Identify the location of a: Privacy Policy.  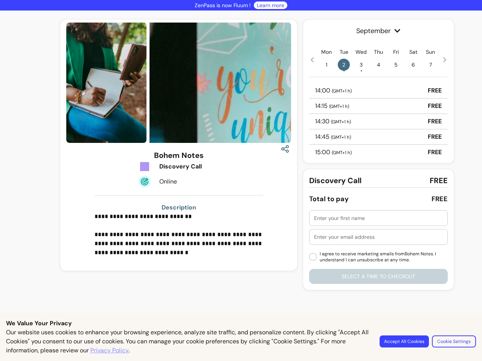
(110, 351).